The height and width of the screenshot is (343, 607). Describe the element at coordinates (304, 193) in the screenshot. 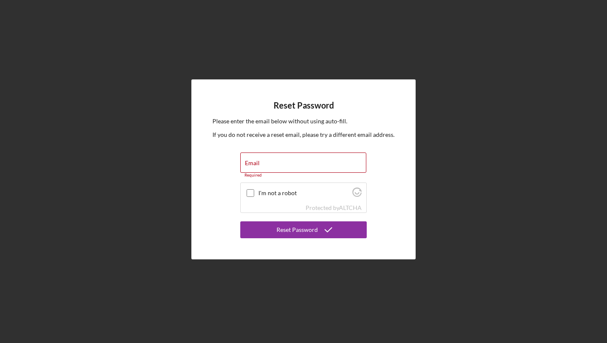

I see `label: I'm not a robot` at that location.